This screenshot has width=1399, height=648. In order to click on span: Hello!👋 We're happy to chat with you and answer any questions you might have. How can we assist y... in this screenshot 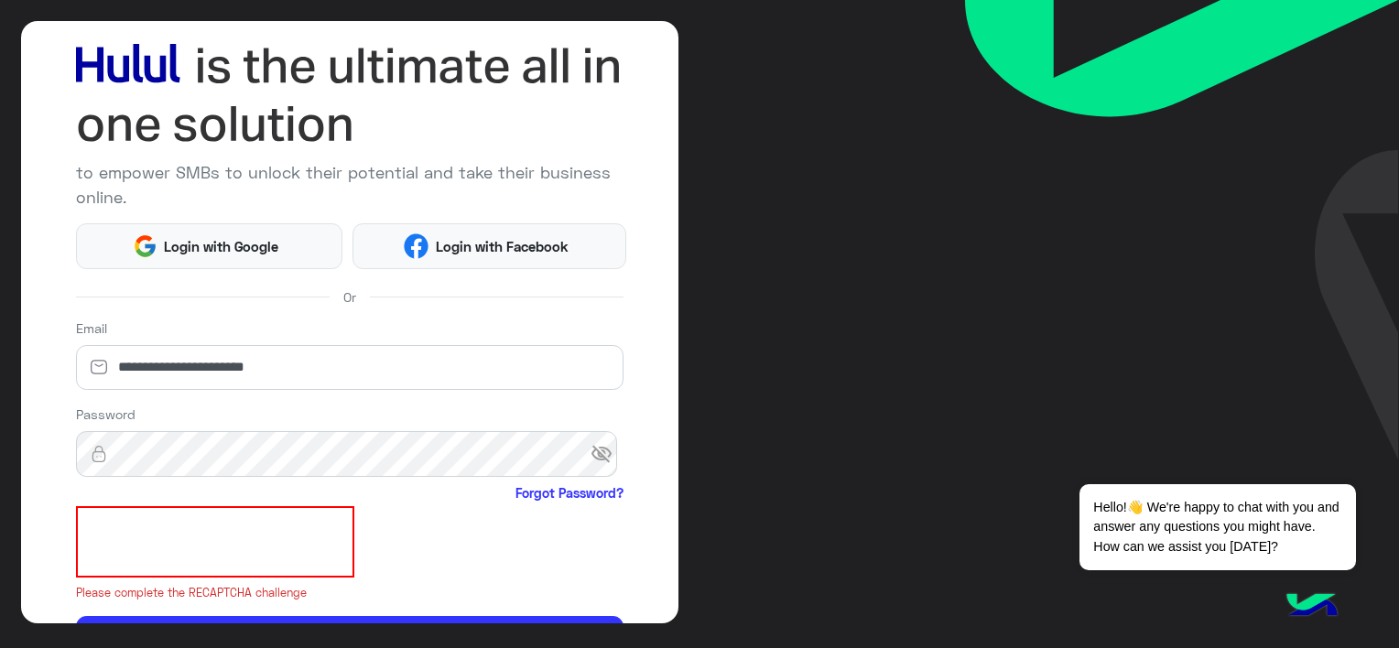, I will do `click(1217, 528)`.